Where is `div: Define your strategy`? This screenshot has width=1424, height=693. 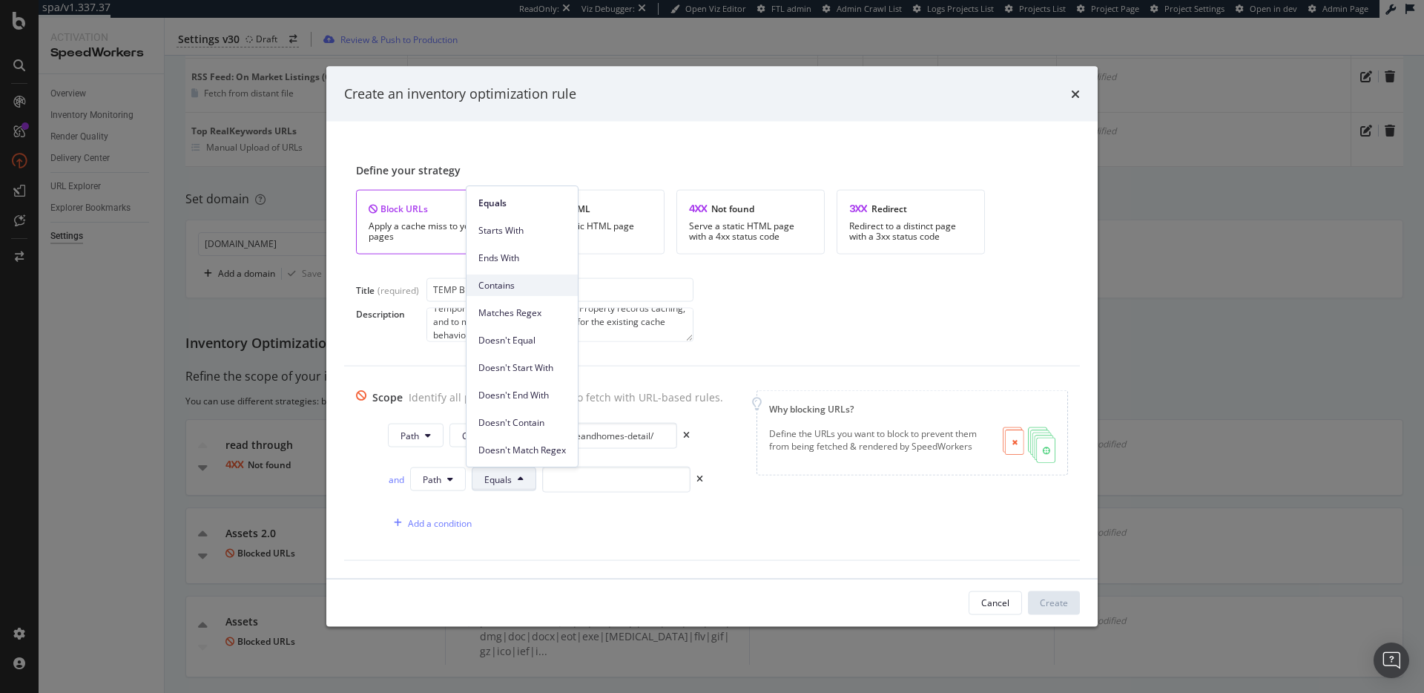
div: Define your strategy is located at coordinates (712, 170).